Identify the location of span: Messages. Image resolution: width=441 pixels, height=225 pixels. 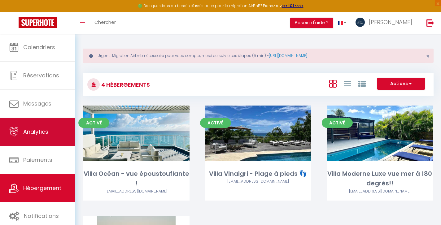
(37, 103).